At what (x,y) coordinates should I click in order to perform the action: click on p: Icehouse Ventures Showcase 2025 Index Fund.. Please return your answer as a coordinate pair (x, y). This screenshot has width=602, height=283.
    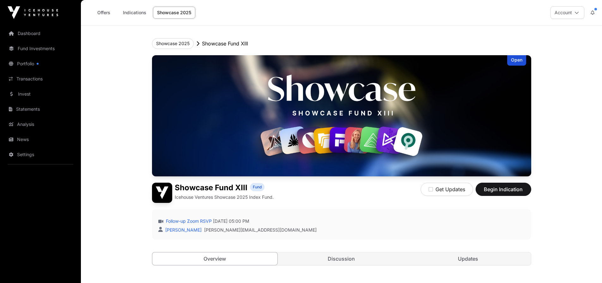
    Looking at the image, I should click on (224, 197).